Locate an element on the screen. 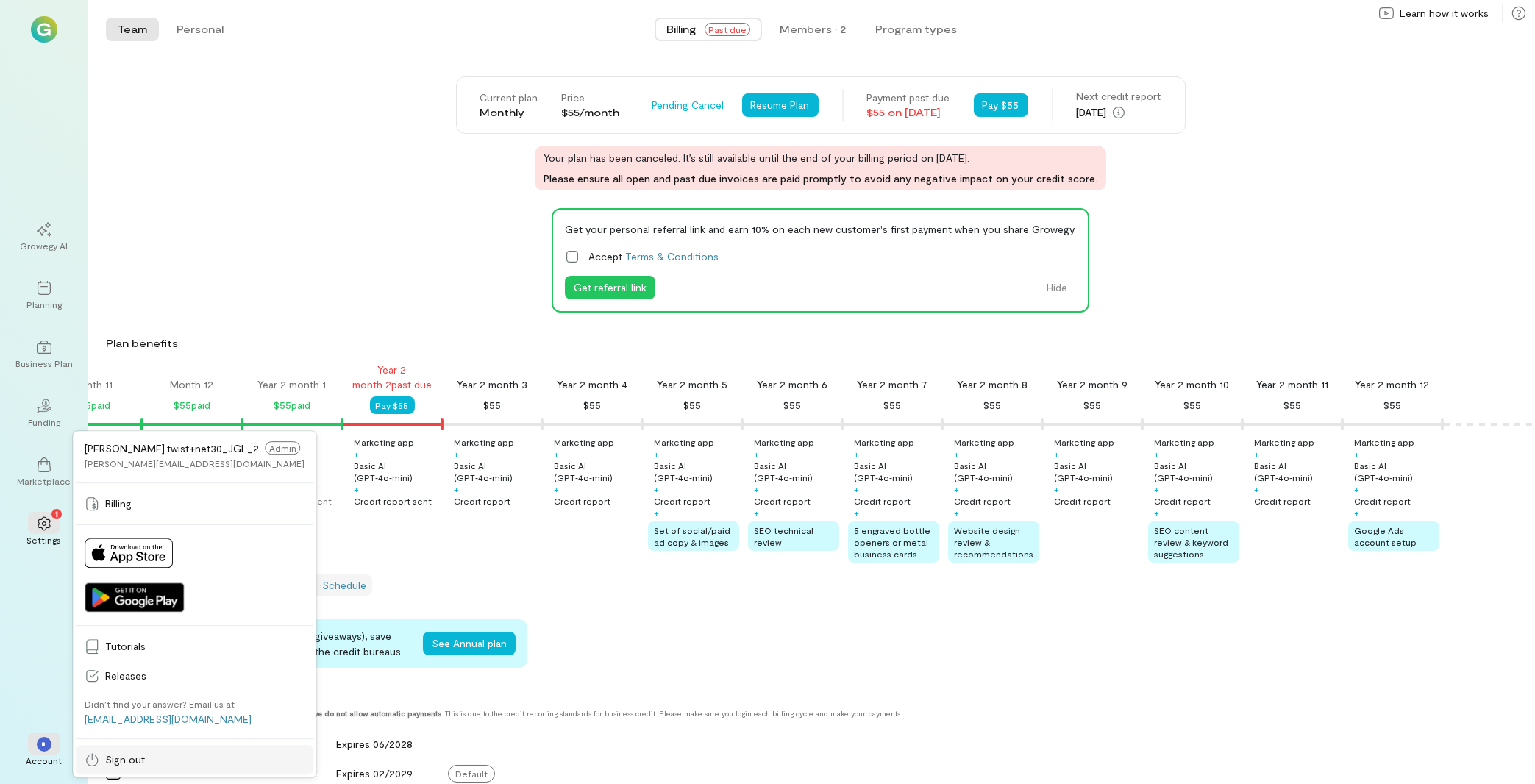 This screenshot has height=784, width=1535. div: Plan benefits is located at coordinates (817, 343).